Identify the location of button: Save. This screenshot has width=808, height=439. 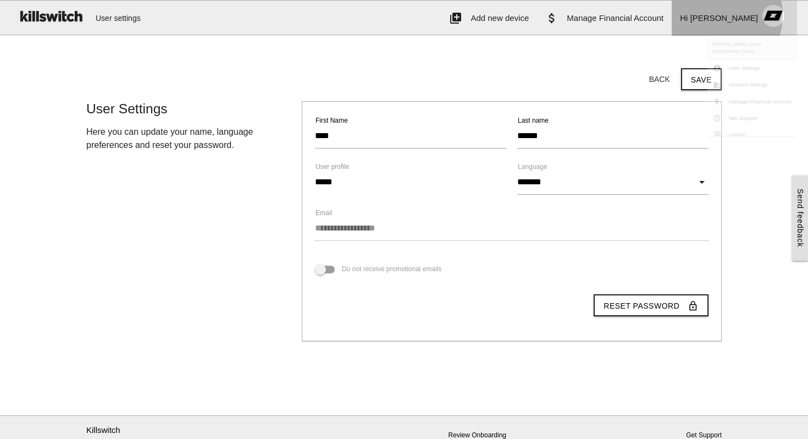
(702, 79).